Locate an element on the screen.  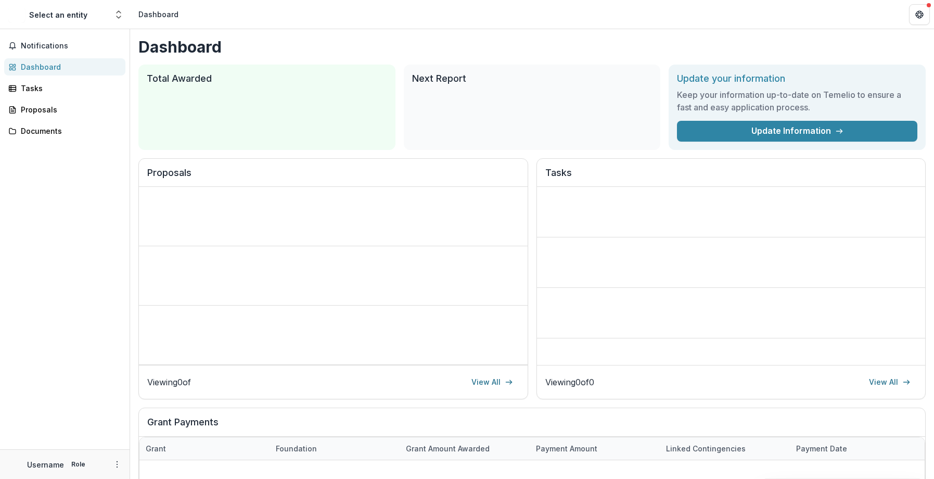
p: Username is located at coordinates (45, 464).